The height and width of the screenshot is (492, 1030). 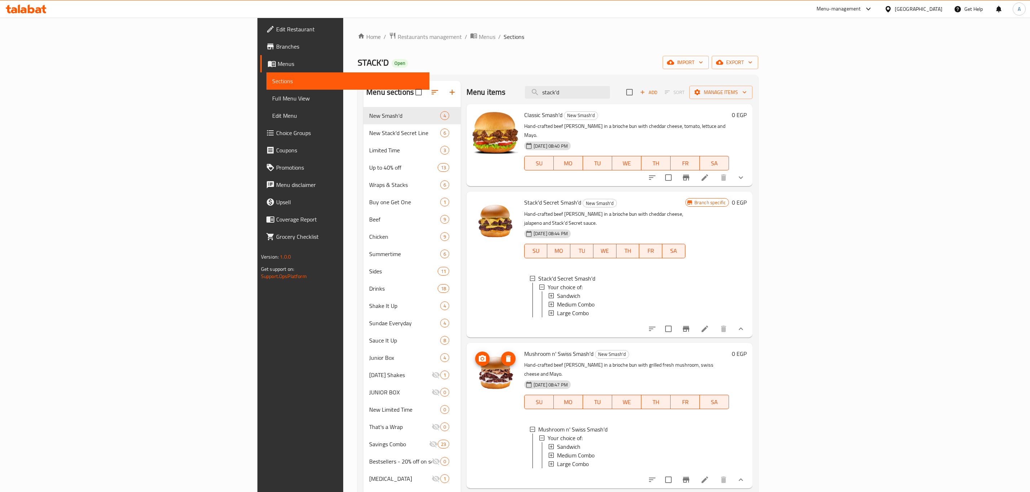 What do you see at coordinates (539, 163) in the screenshot?
I see `span: SU` at bounding box center [539, 163].